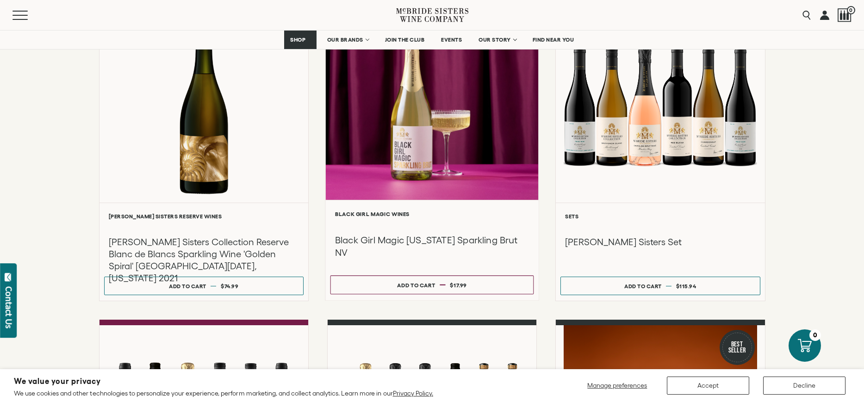 The width and height of the screenshot is (864, 402). Describe the element at coordinates (497, 40) in the screenshot. I see `a: OUR STORY` at that location.